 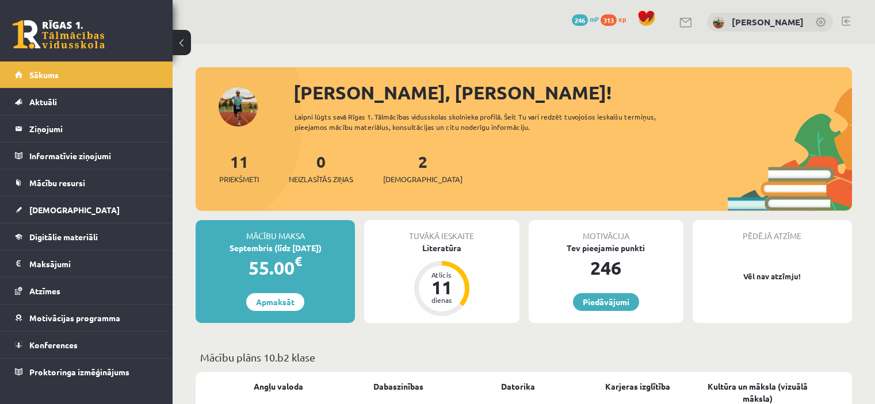 What do you see at coordinates (442, 300) in the screenshot?
I see `div: dienas` at bounding box center [442, 300].